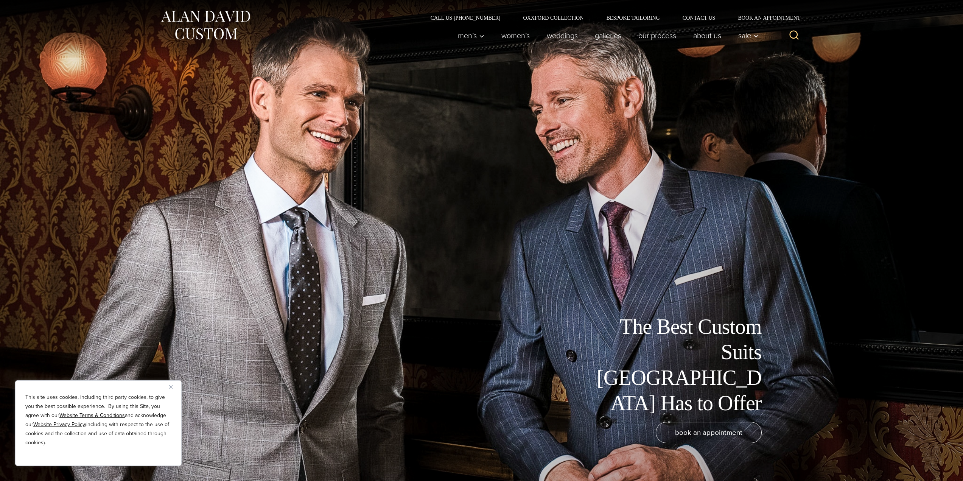  Describe the element at coordinates (205, 25) in the screenshot. I see `img: Alan David Custom` at that location.